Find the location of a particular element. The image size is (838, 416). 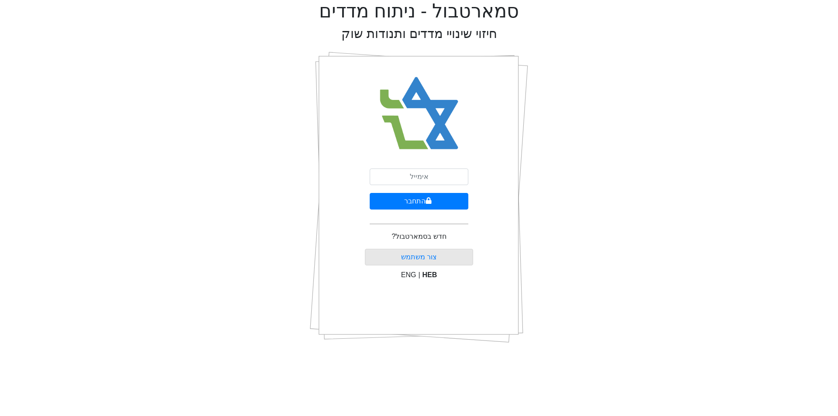

button: צור משתמש is located at coordinates (419, 257).